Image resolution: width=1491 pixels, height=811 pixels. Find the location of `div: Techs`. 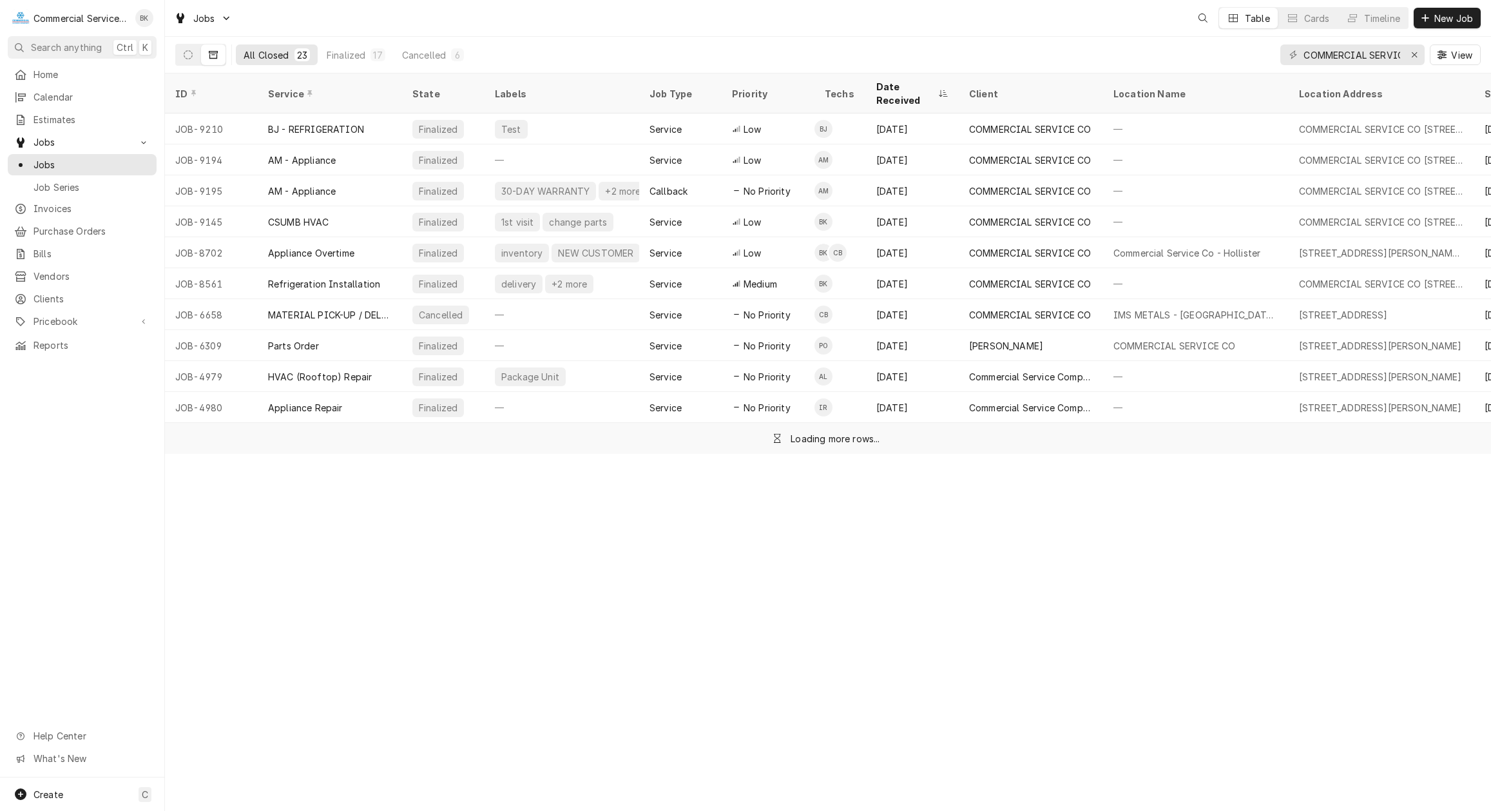

div: Techs is located at coordinates (840, 93).